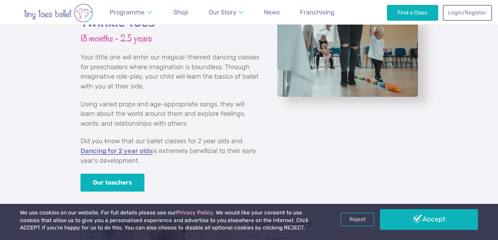 This screenshot has width=498, height=240. I want to click on span: News, so click(272, 12).